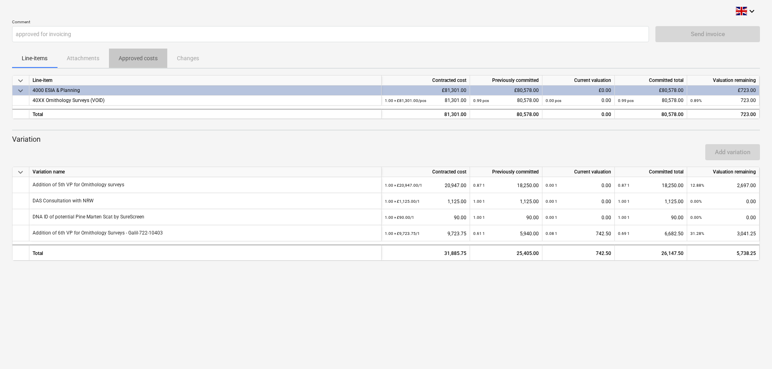  What do you see at coordinates (479, 234) in the screenshot?
I see `small: 0.61 1` at bounding box center [479, 234].